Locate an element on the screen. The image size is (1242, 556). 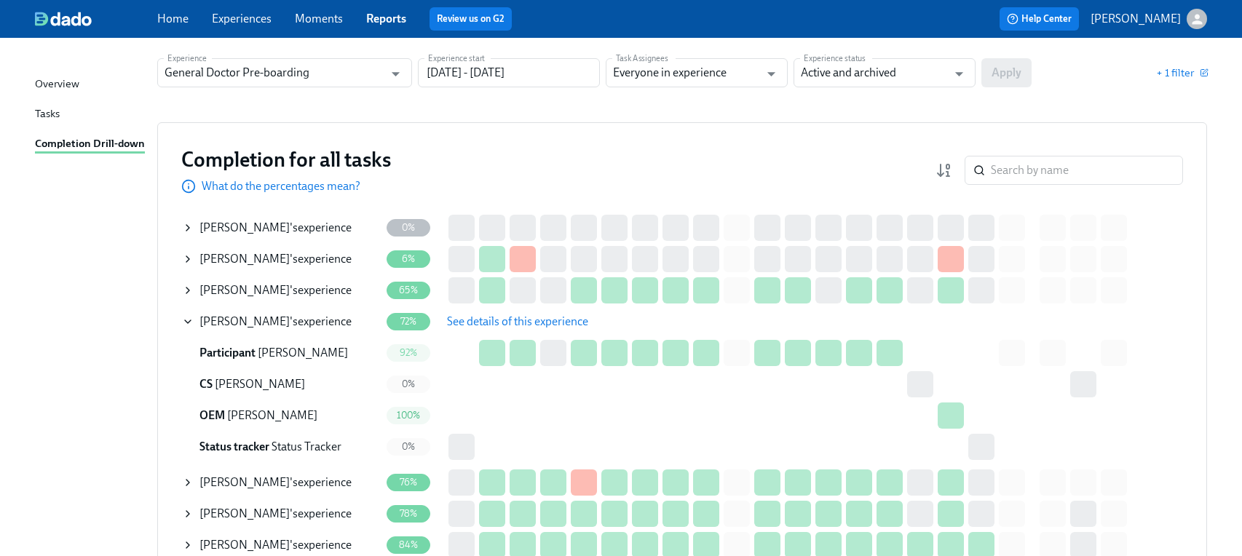
button: + 1 filter is located at coordinates (1182, 73).